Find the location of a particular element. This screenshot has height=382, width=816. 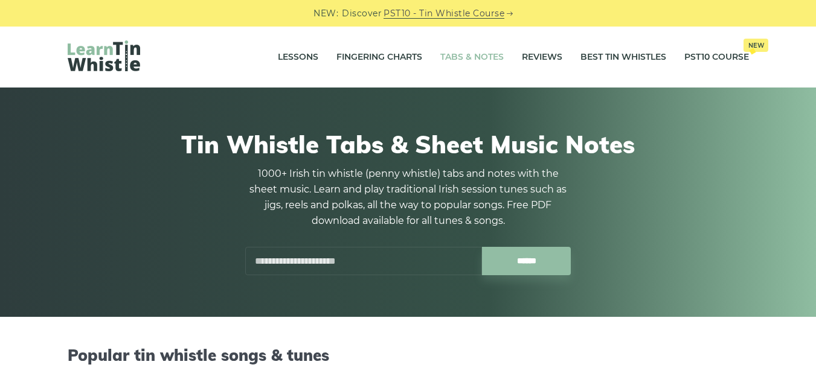

p: 1000+ Irish tin whistle (penny whistle) tabs and notes with the sheet music. Learn and play tradi... is located at coordinates (408, 198).